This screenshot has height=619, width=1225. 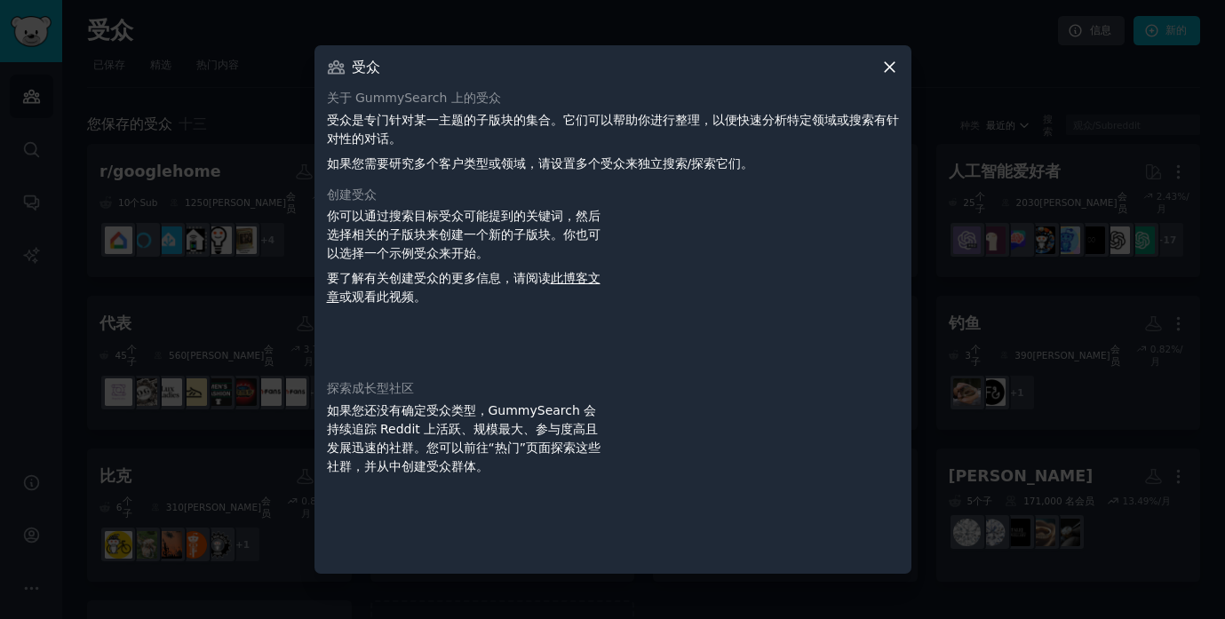 What do you see at coordinates (439, 278) in the screenshot?
I see `font: 要了解有关创建受众的更多信息，请阅读` at bounding box center [439, 278].